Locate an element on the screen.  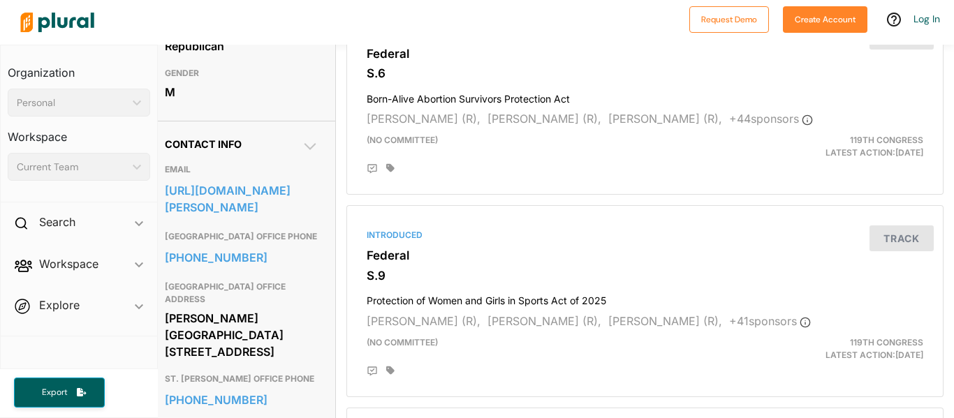
h4: Born-Alive Abortion Survivors Protection Act is located at coordinates (645, 96).